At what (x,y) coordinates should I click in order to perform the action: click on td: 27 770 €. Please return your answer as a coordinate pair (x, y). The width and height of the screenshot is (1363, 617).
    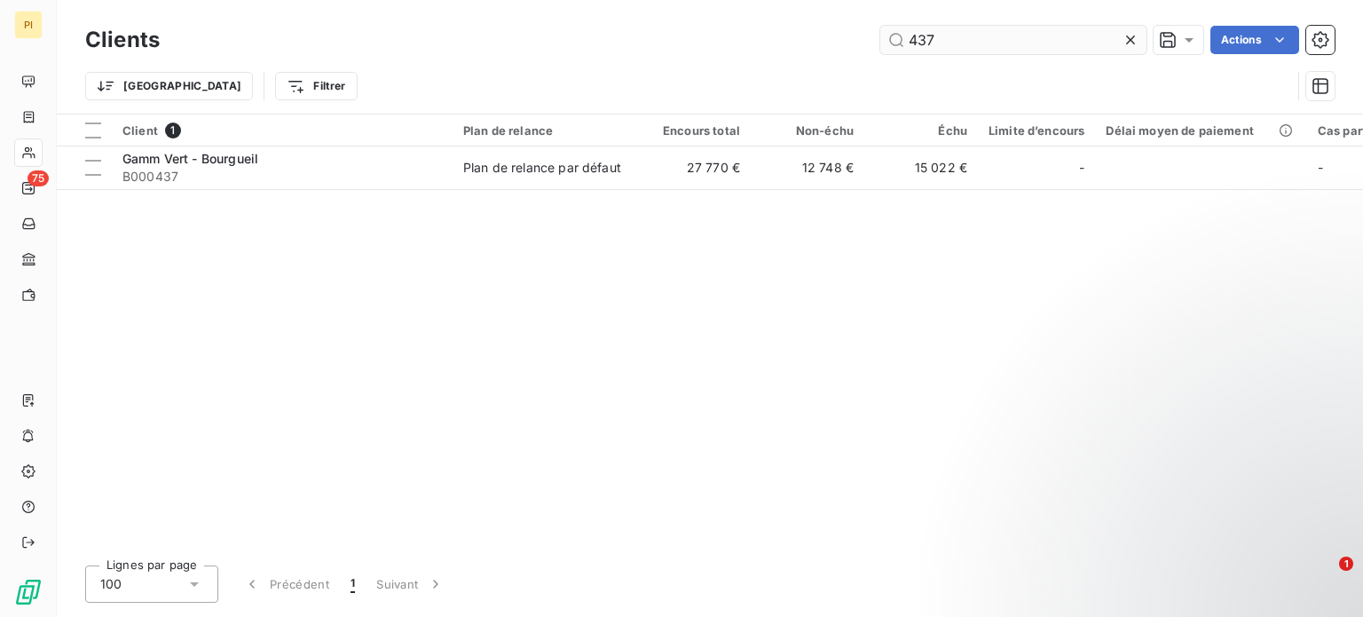
    Looking at the image, I should click on (694, 168).